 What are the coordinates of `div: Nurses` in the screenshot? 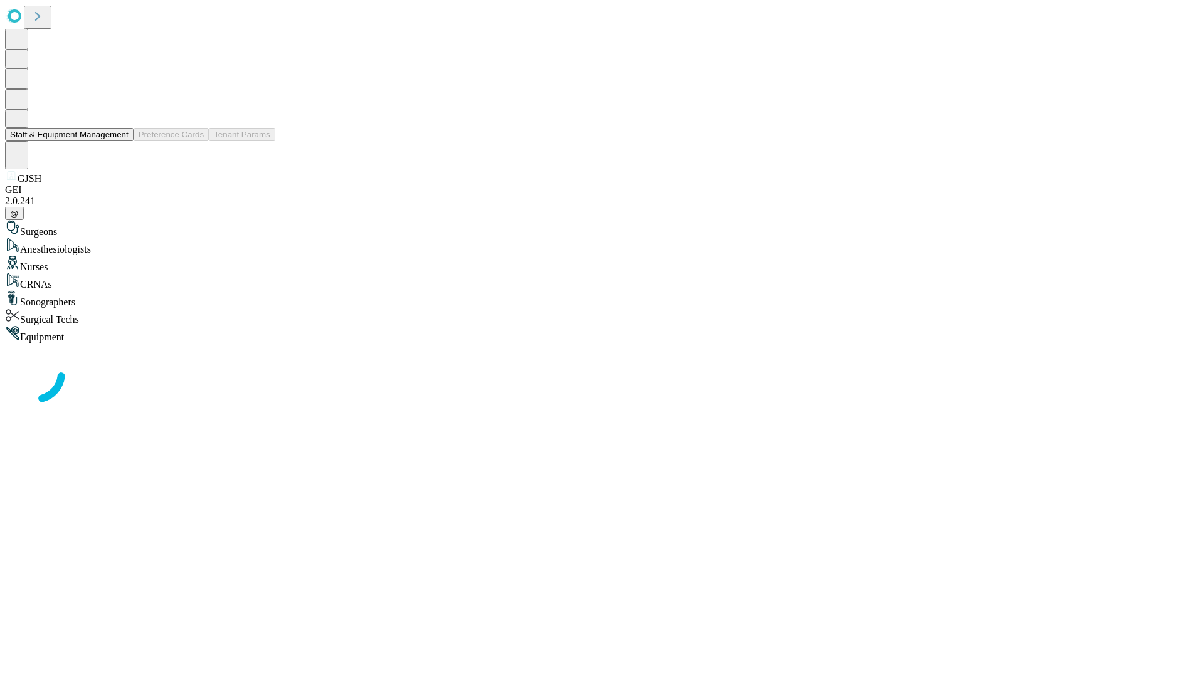 It's located at (602, 264).